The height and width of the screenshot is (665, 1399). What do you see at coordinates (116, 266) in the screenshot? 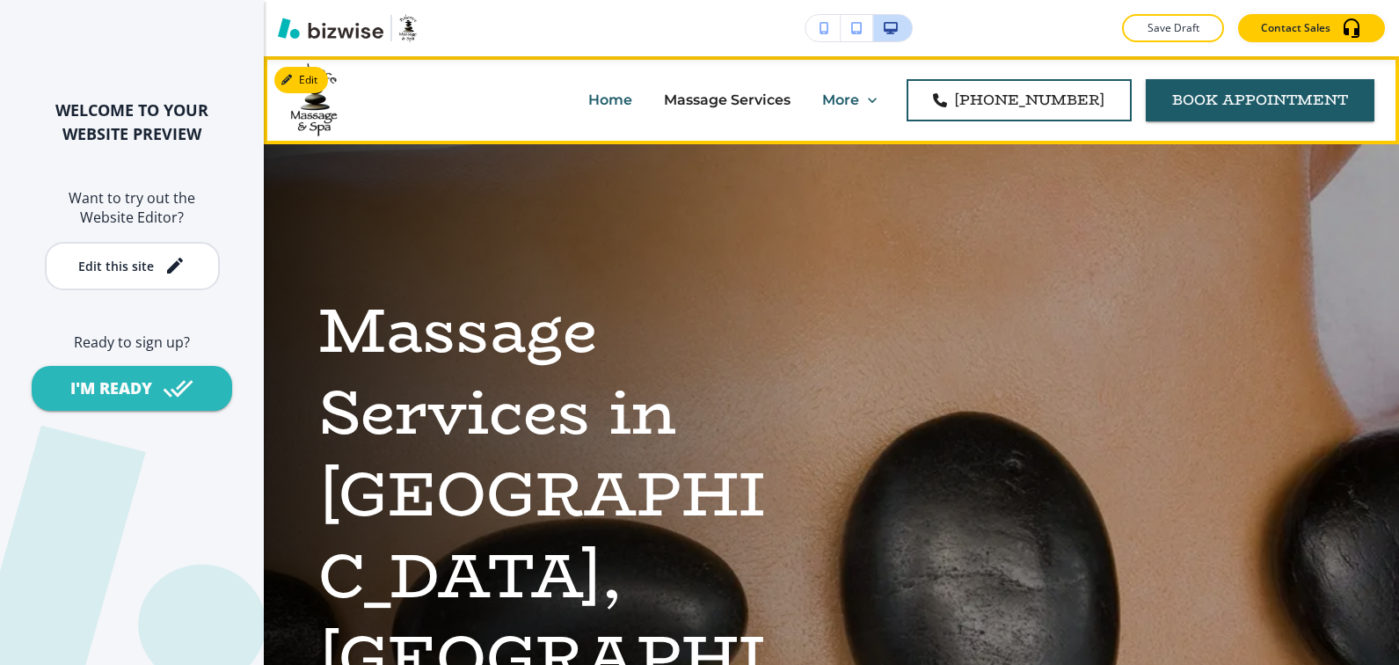
I see `div: Edit this site` at bounding box center [116, 266].